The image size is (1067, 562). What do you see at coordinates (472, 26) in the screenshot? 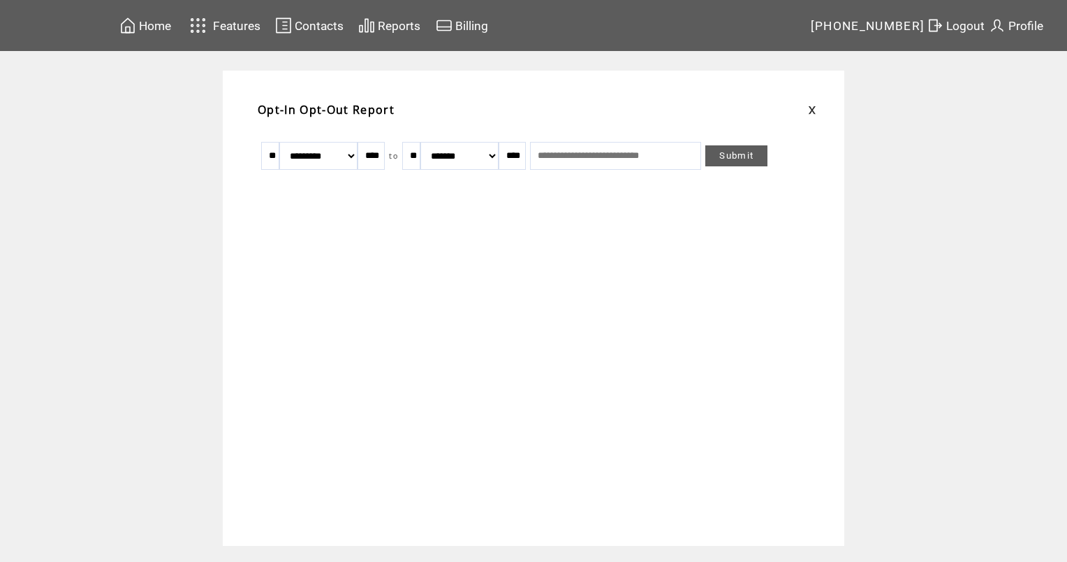
I see `span: Billing` at bounding box center [472, 26].